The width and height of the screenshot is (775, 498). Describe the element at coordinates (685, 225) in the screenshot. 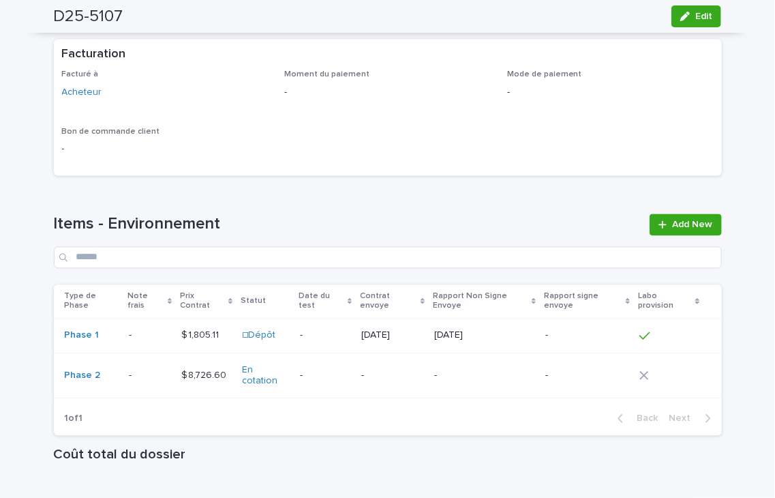

I see `a: Add New` at that location.